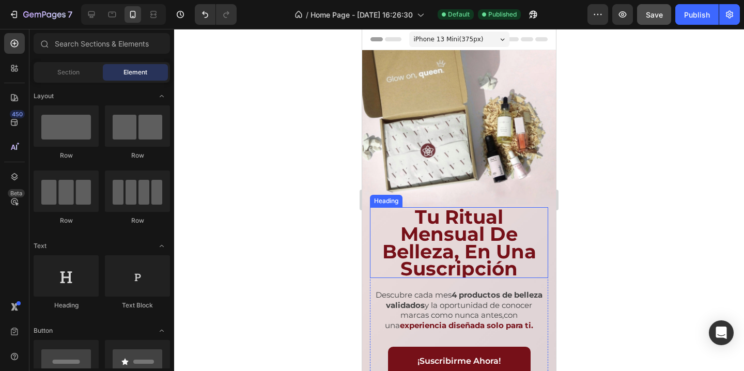 Image resolution: width=744 pixels, height=371 pixels. I want to click on div: Publish, so click(697, 14).